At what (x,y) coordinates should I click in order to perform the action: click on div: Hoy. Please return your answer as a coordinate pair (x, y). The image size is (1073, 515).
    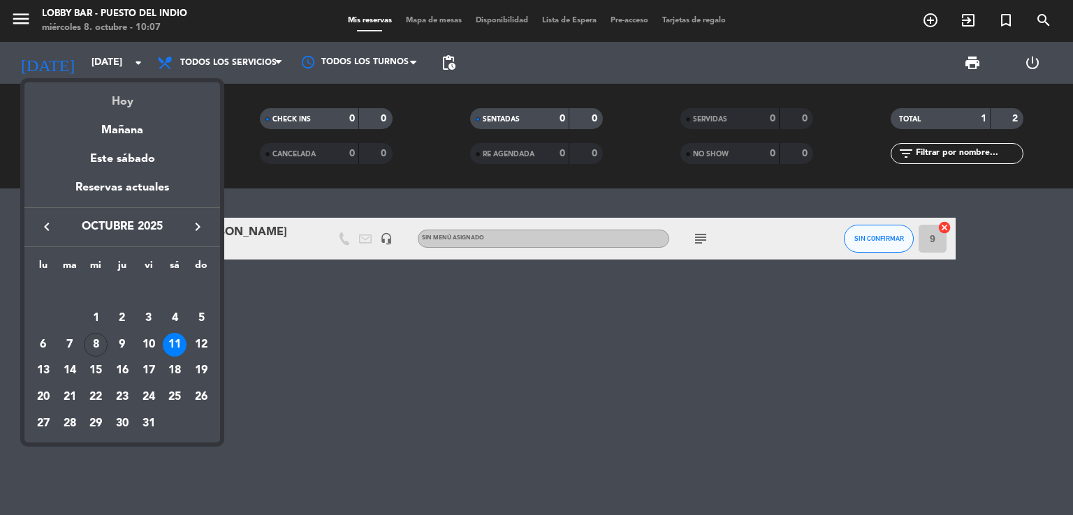
    Looking at the image, I should click on (122, 96).